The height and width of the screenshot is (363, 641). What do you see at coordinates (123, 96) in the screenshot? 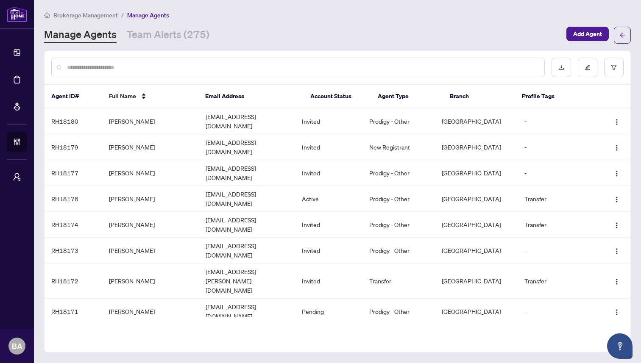
I see `span: Full Name` at bounding box center [123, 96].